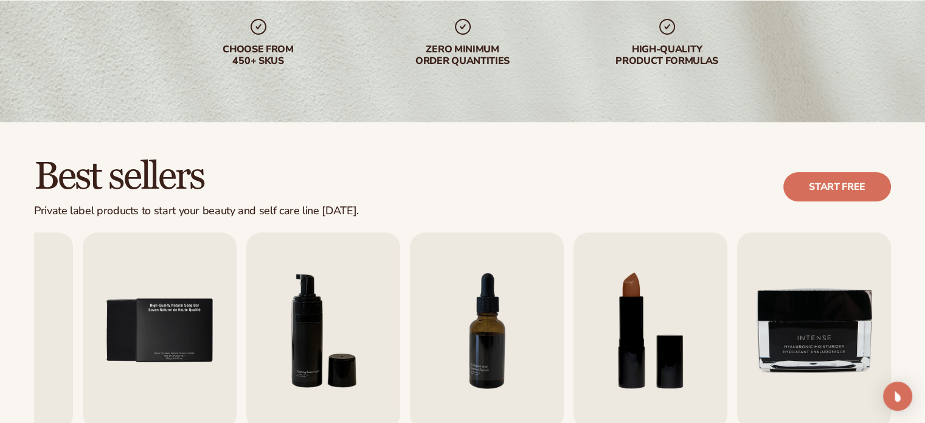 Image resolution: width=925 pixels, height=423 pixels. Describe the element at coordinates (463, 55) in the screenshot. I see `div: Zero minimum order quantities` at that location.